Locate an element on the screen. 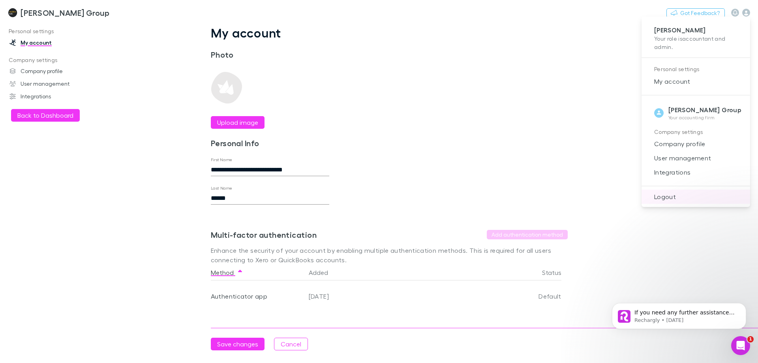  p: Your accounting firm is located at coordinates (705, 118).